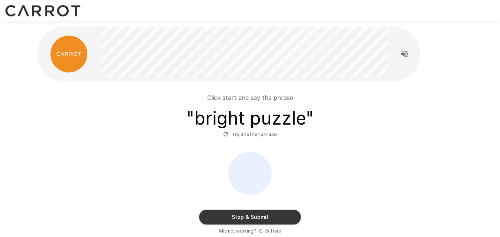 This screenshot has height=237, width=500. I want to click on button: Read questions aloud, so click(405, 54).